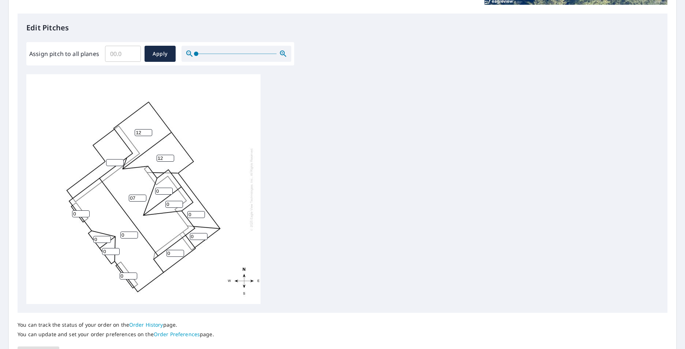 The width and height of the screenshot is (685, 349). Describe the element at coordinates (123, 54) in the screenshot. I see `input: 00.0` at that location.